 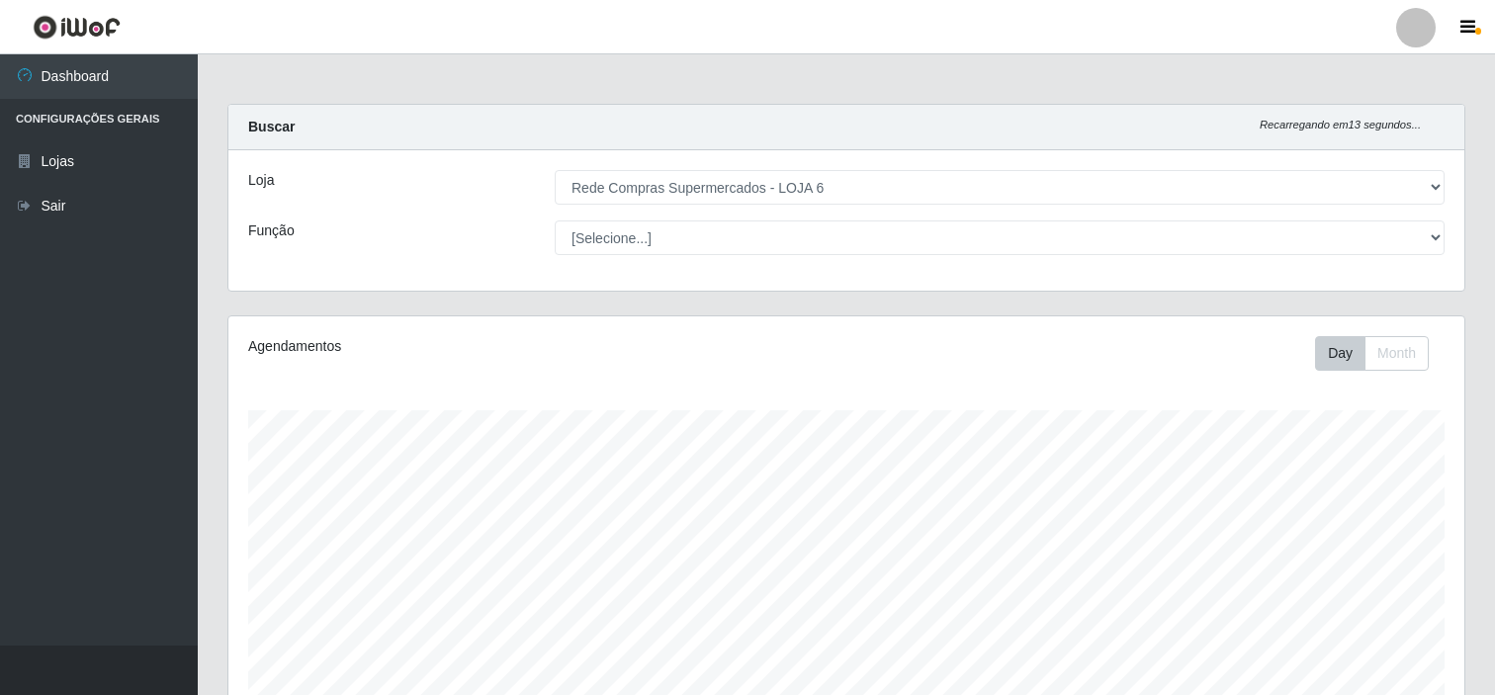 I want to click on i: Recarregando em 13 segundos..., so click(x=1339, y=125).